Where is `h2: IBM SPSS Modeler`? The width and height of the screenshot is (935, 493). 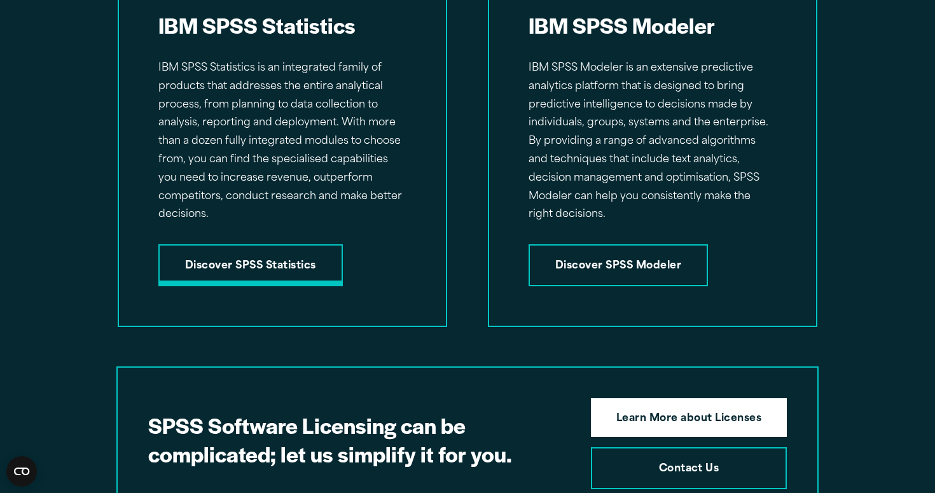 h2: IBM SPSS Modeler is located at coordinates (653, 25).